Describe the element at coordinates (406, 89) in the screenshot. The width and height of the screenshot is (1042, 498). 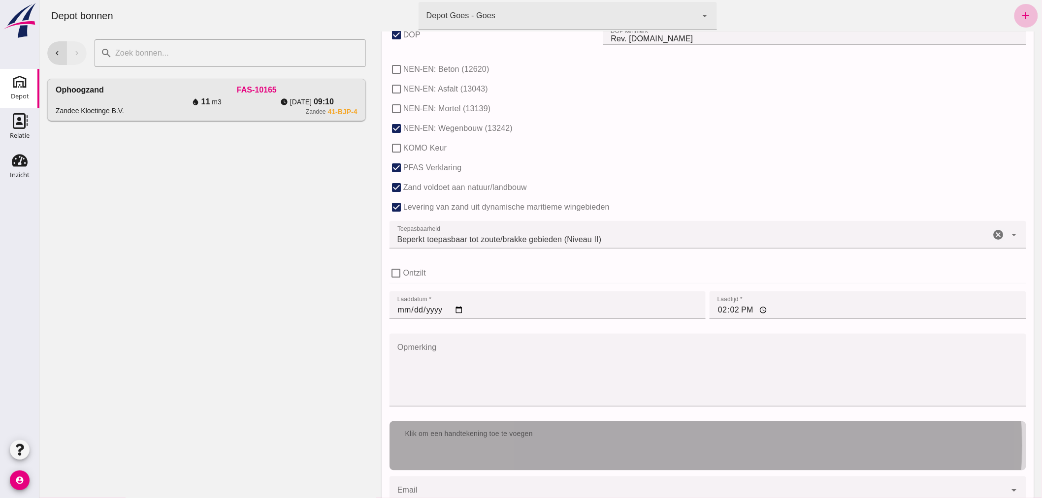
I see `label: NEN-EN: Asfalt (13043)` at that location.